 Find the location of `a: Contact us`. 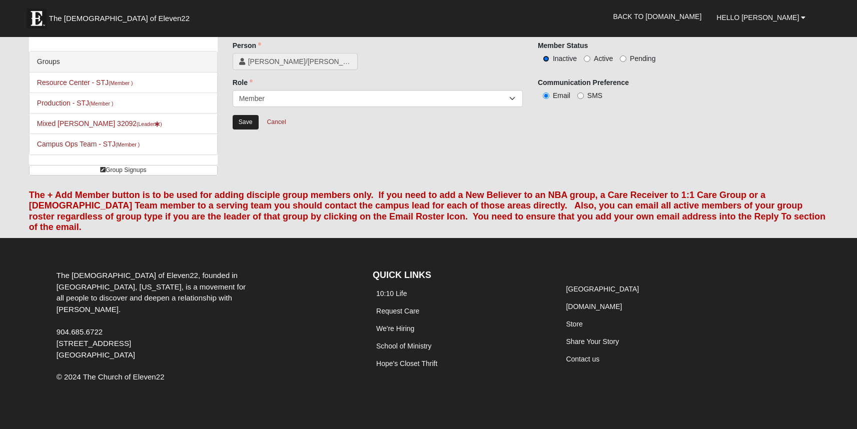

a: Contact us is located at coordinates (582, 359).